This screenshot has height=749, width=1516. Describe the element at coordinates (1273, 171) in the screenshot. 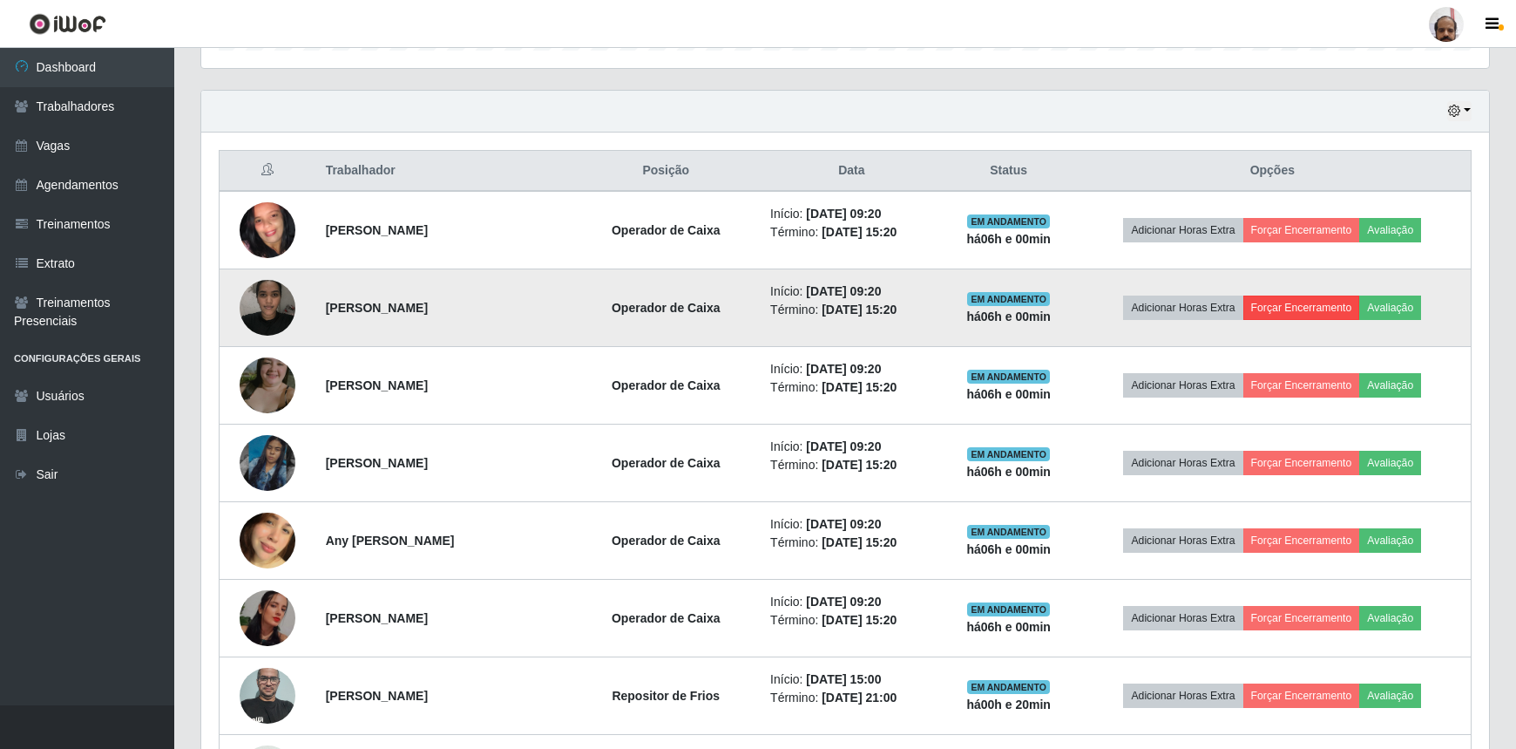

I see `th: Opções` at that location.